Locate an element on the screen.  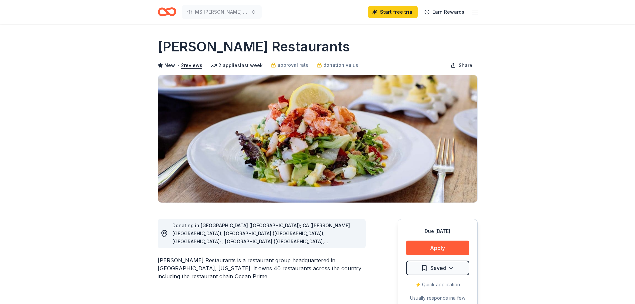
span: New is located at coordinates (170, 65).